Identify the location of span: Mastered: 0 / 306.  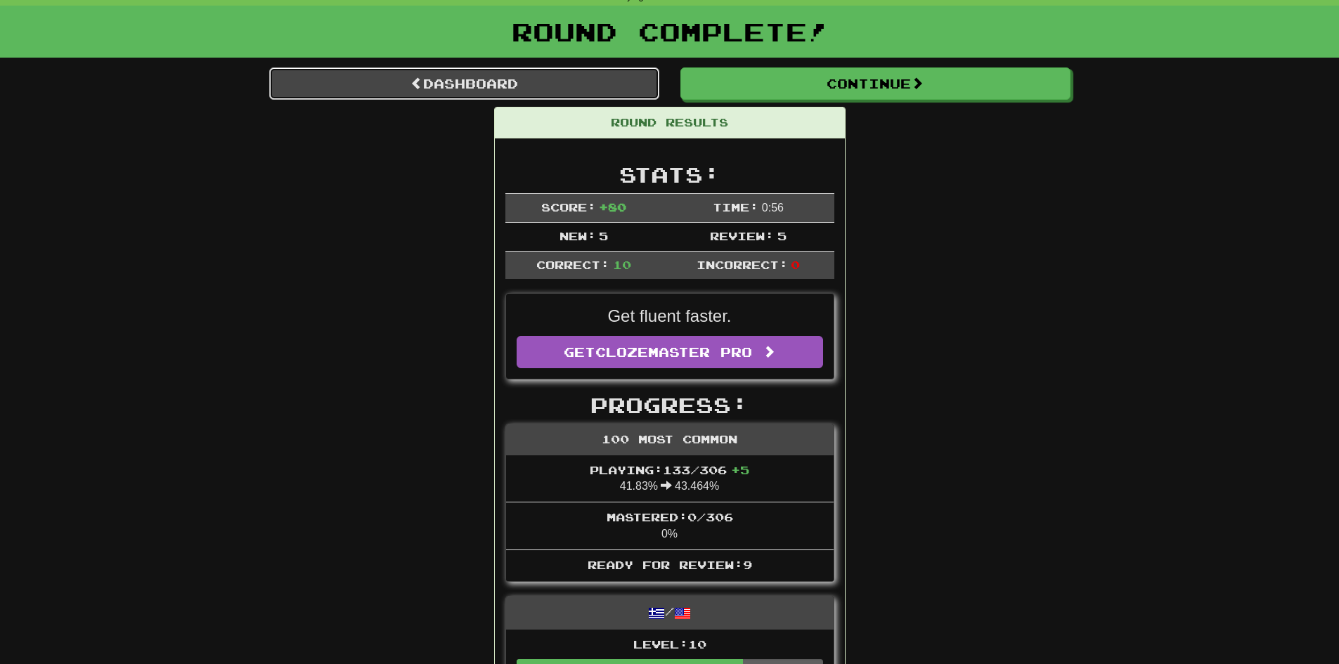
(670, 517).